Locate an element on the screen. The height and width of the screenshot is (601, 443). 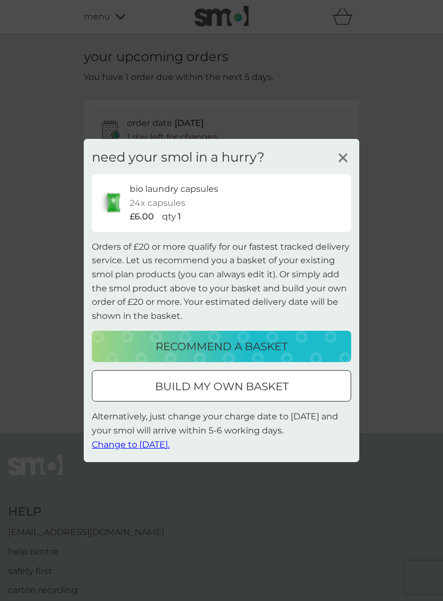
button: recommend a basket is located at coordinates (222, 347).